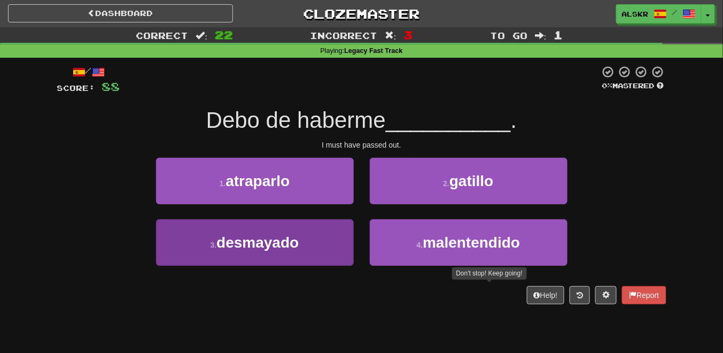  I want to click on span: 0 %, so click(607, 85).